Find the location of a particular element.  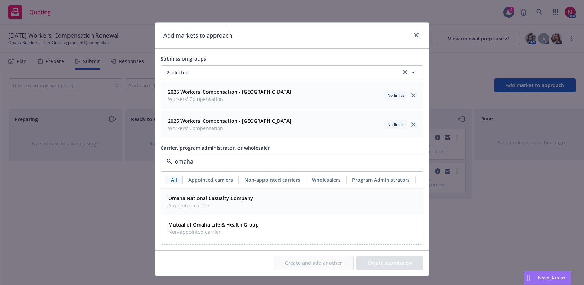

span: Wholesalers is located at coordinates (326, 179).